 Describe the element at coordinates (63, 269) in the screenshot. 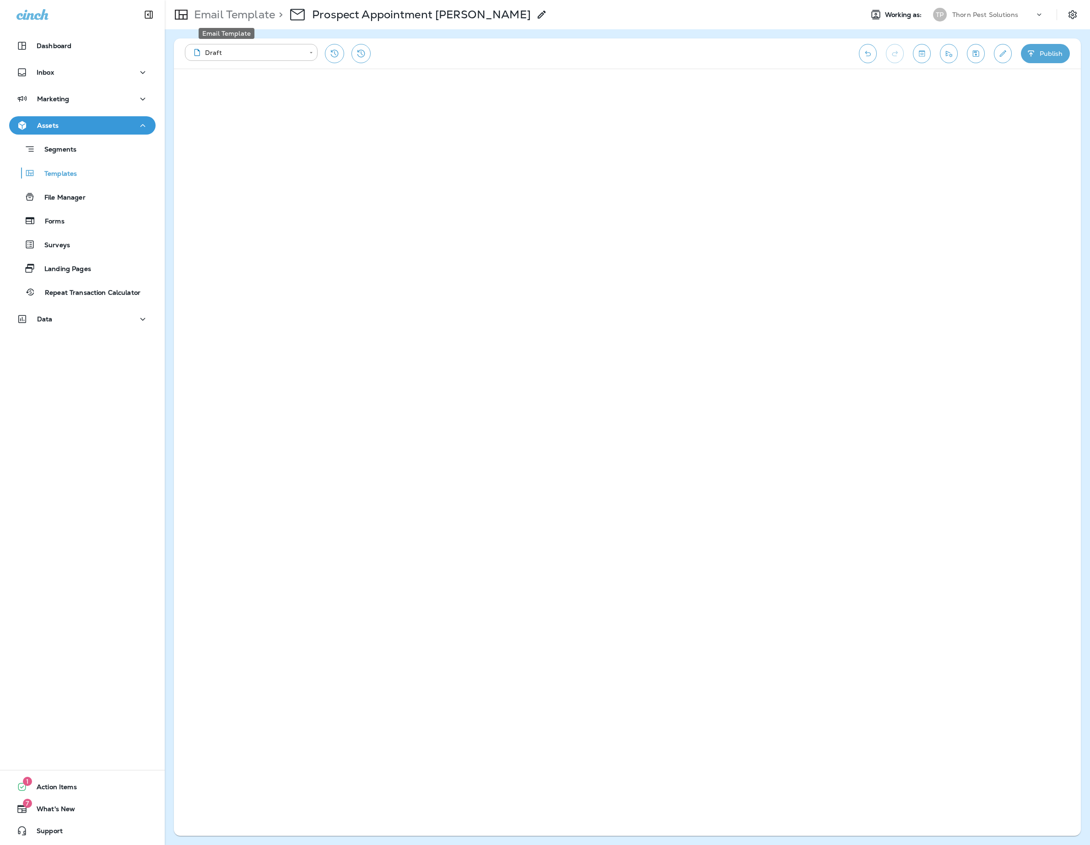

I see `p: Landing Pages` at that location.